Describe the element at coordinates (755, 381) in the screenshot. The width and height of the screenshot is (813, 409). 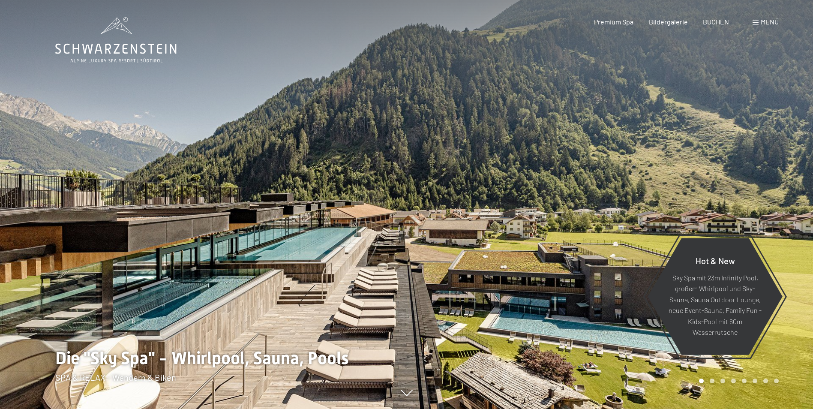
I see `div: Carousel Page 6` at that location.